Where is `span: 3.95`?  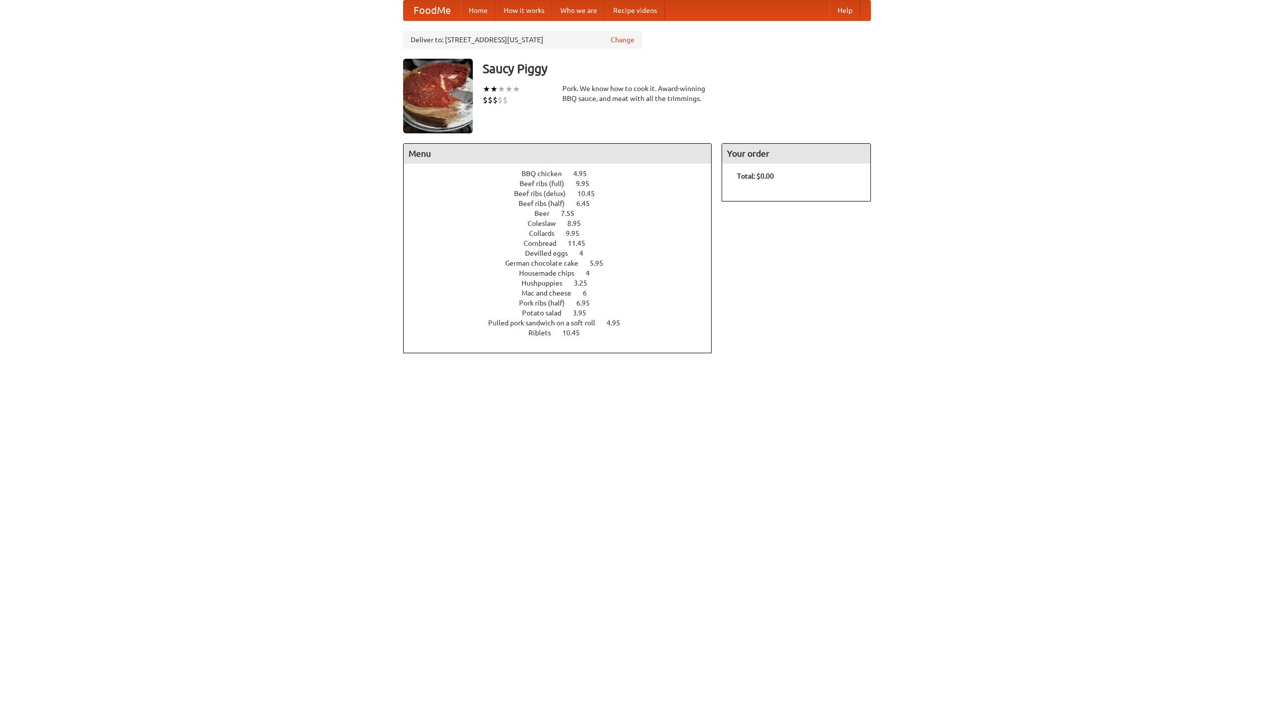 span: 3.95 is located at coordinates (584, 313).